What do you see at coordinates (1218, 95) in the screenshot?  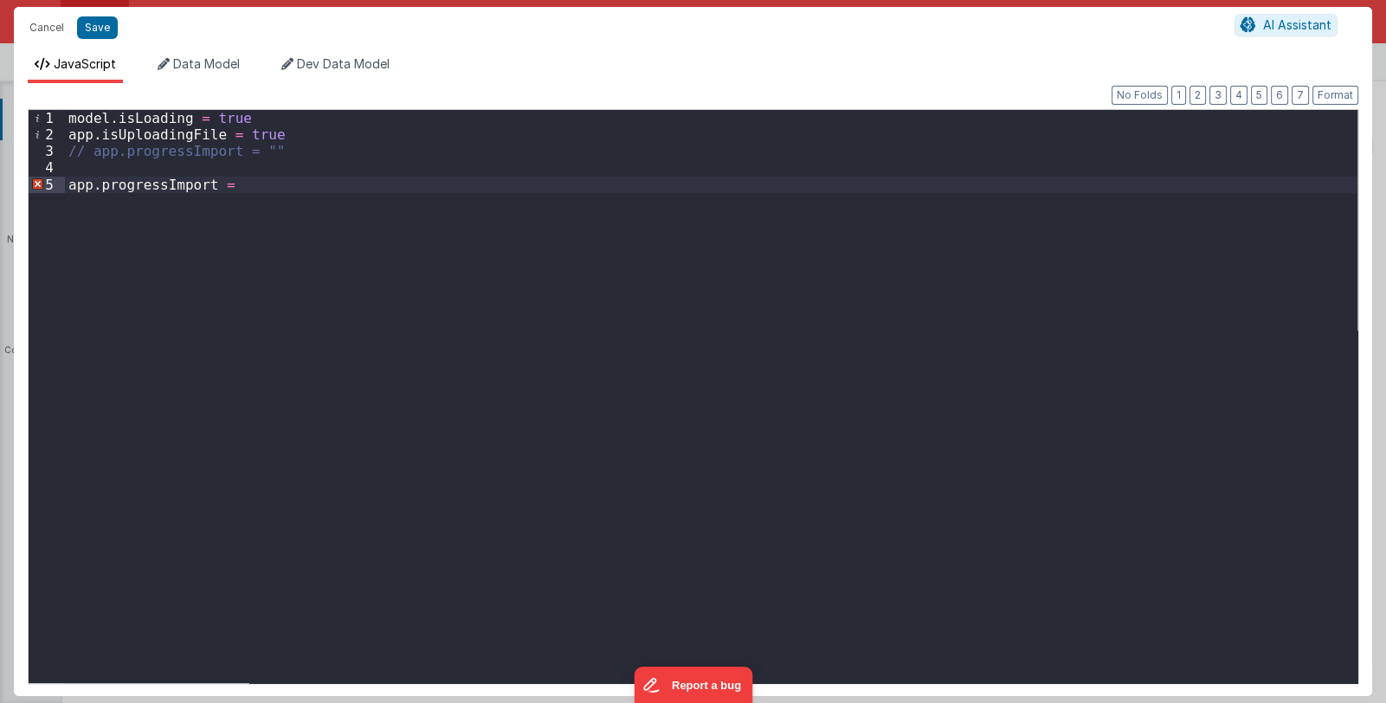 I see `button: 3` at bounding box center [1218, 95].